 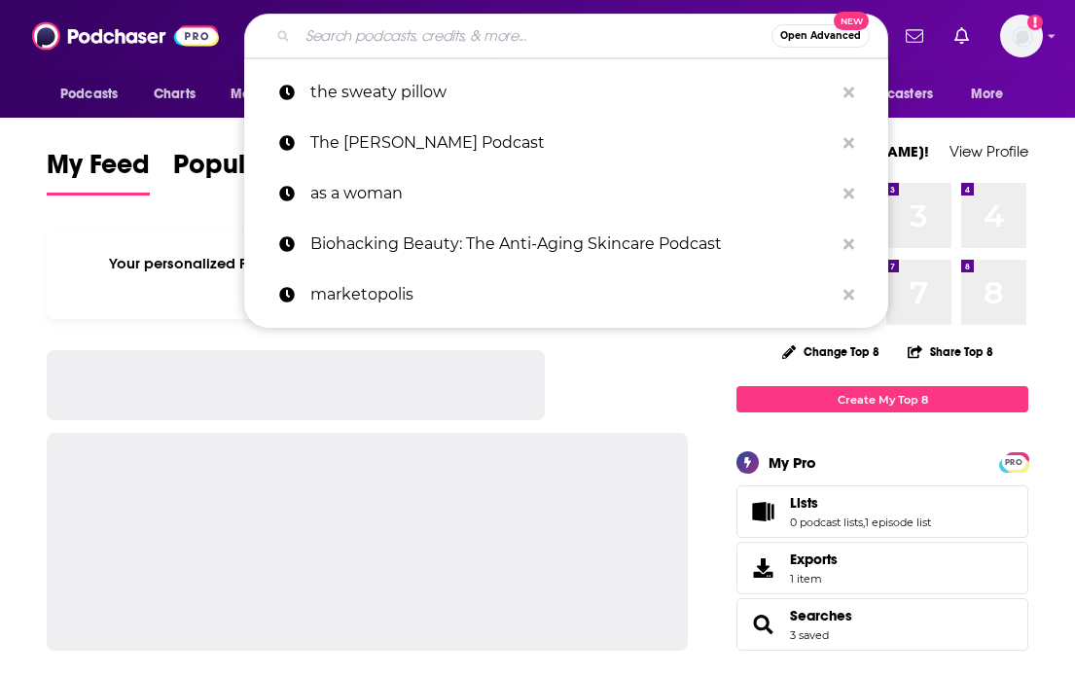 What do you see at coordinates (831, 351) in the screenshot?
I see `button: Change Top 8` at bounding box center [831, 351].